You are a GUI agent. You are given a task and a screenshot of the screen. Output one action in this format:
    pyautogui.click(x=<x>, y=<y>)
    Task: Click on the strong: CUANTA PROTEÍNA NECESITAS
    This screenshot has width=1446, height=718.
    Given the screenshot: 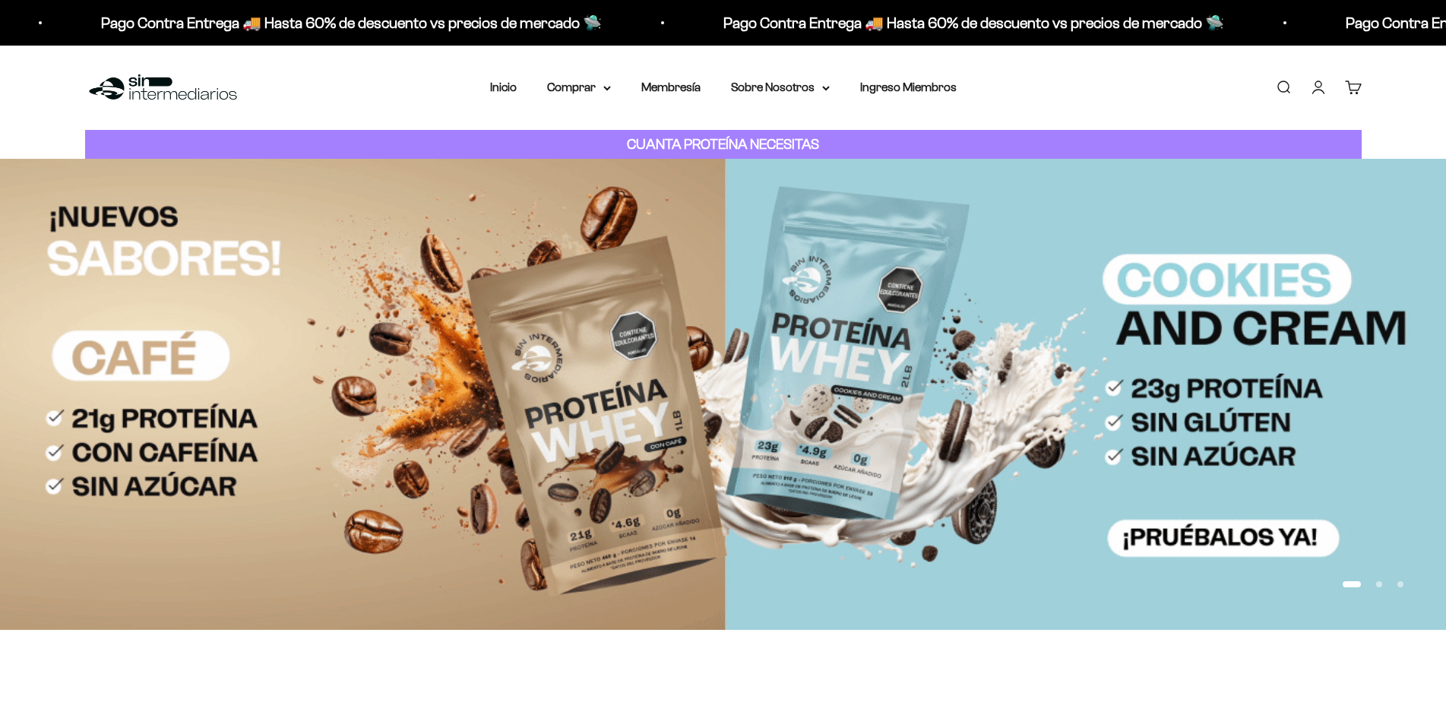 What is the action you would take?
    pyautogui.click(x=723, y=144)
    